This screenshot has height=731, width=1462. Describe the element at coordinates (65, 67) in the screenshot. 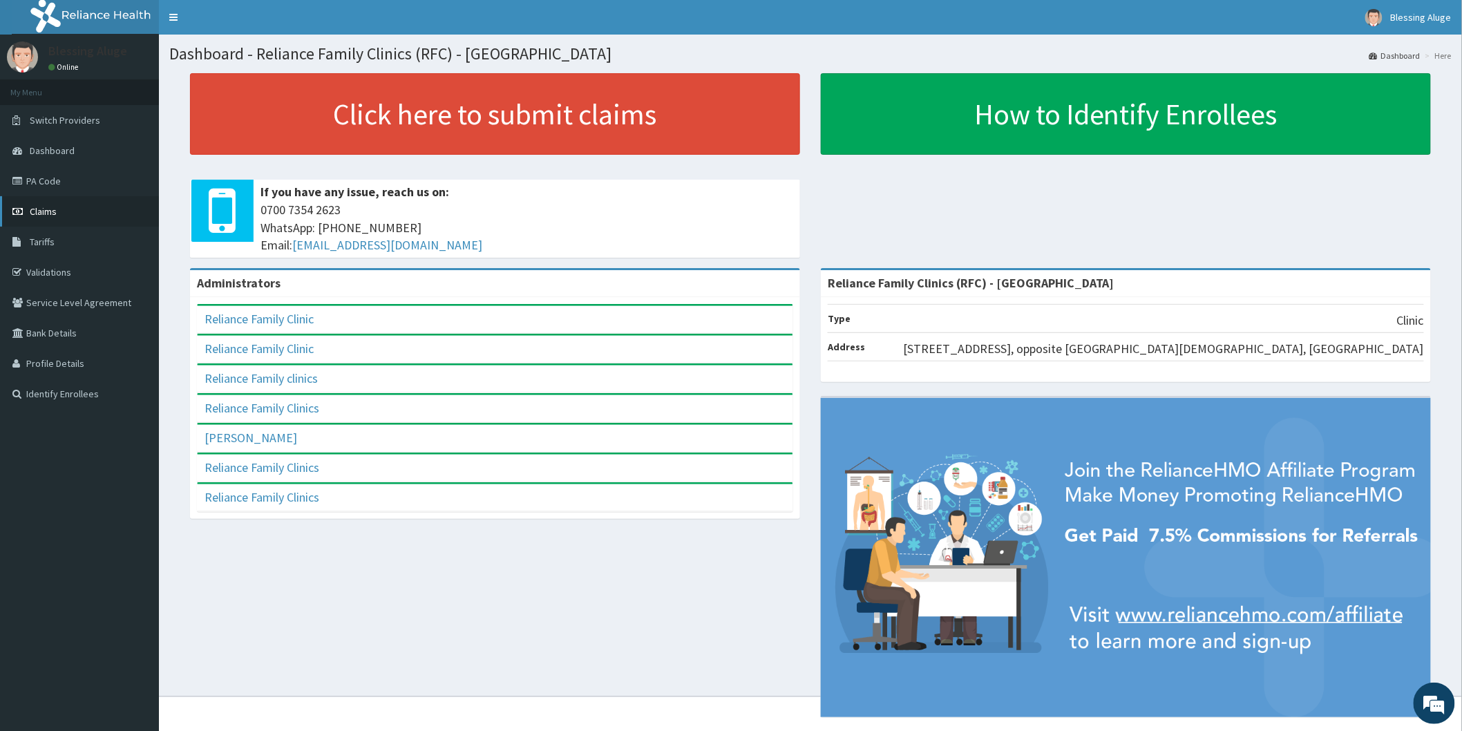

I see `a: Online` at that location.